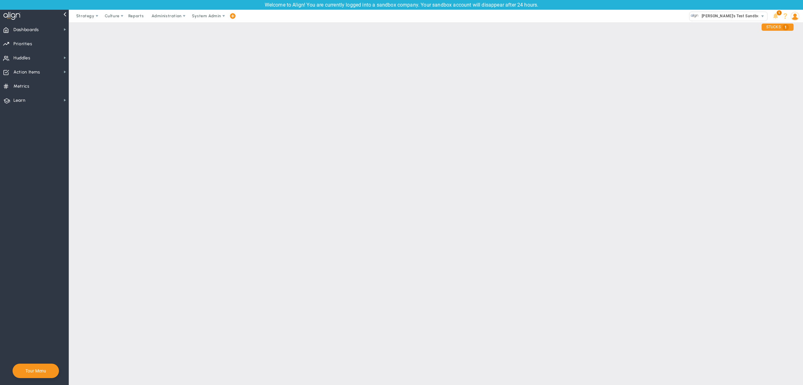 The image size is (803, 385). Describe the element at coordinates (795, 16) in the screenshot. I see `img: 48978.Person.photo` at that location.